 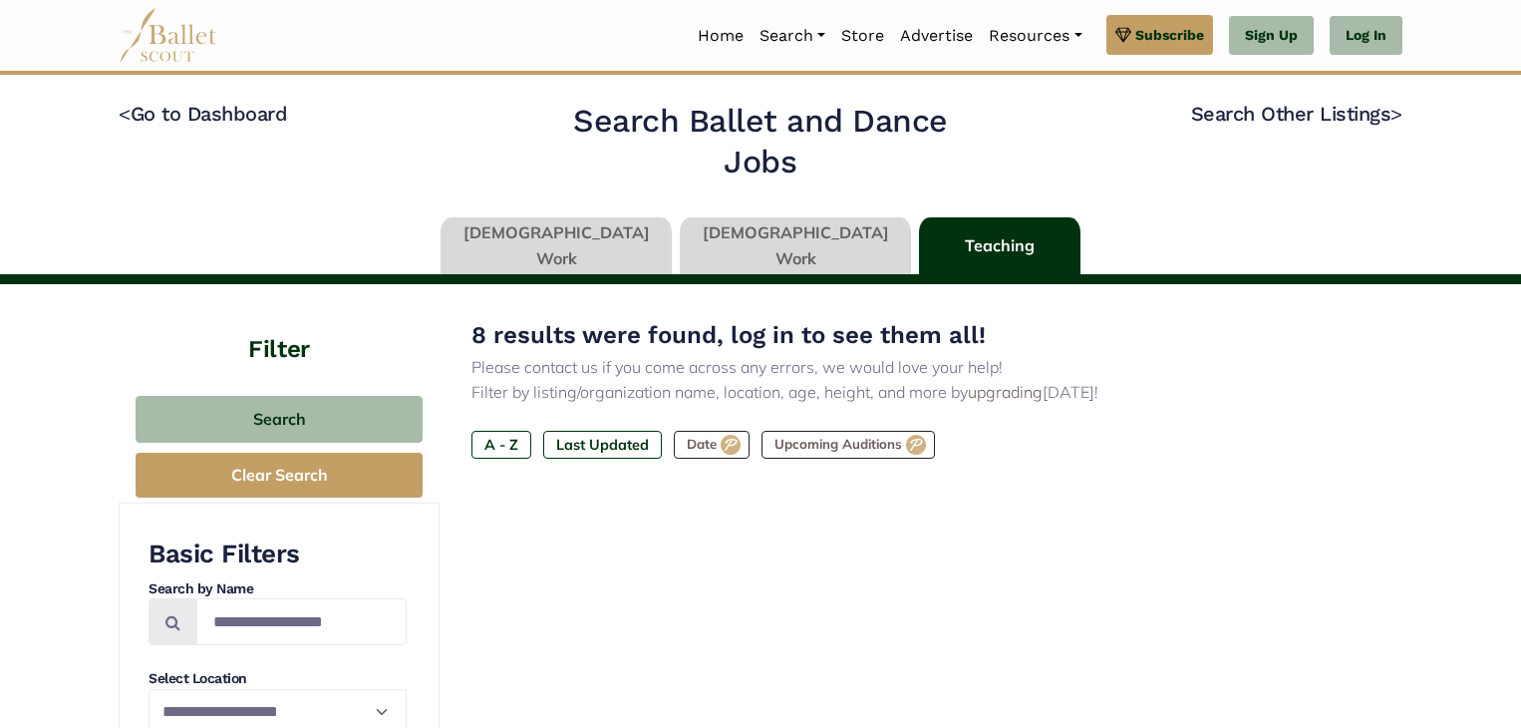 I want to click on a: Store, so click(x=862, y=36).